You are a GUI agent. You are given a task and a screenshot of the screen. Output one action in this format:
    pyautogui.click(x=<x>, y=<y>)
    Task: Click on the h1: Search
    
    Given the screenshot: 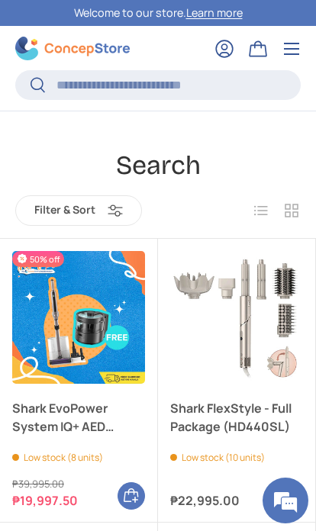 What is the action you would take?
    pyautogui.click(x=158, y=165)
    